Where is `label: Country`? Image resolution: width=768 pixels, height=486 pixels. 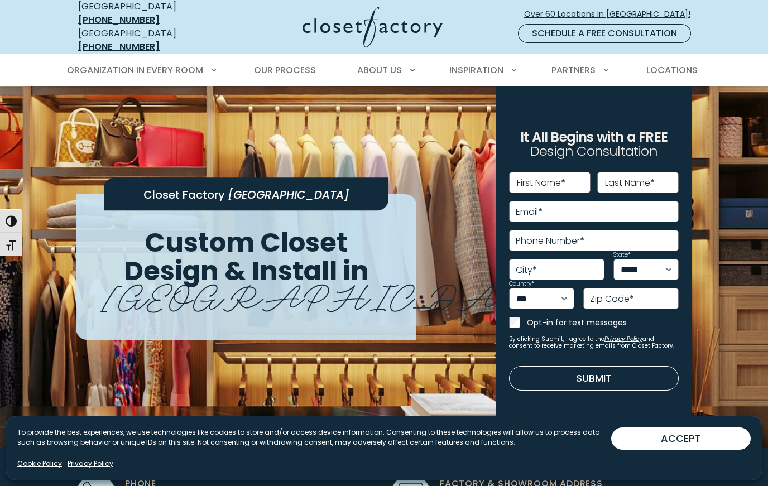
label: Country is located at coordinates (522, 284).